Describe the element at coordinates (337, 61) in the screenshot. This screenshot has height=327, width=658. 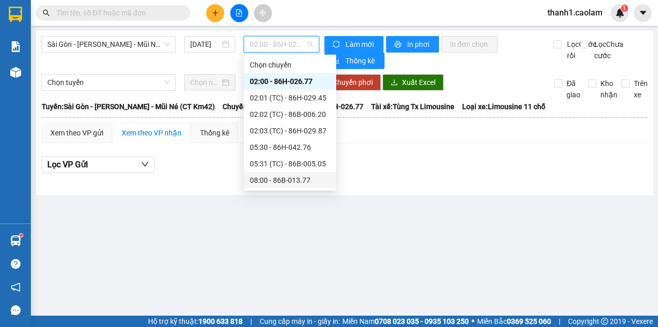
I see `span: bar-chart` at that location.